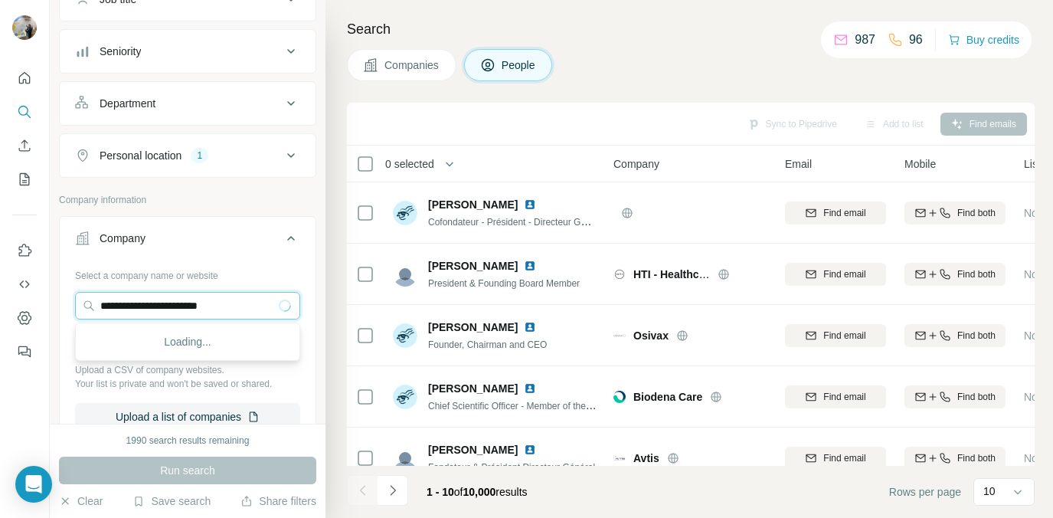 The width and height of the screenshot is (1053, 518). What do you see at coordinates (668, 397) in the screenshot?
I see `span: Biodena Care` at bounding box center [668, 397].